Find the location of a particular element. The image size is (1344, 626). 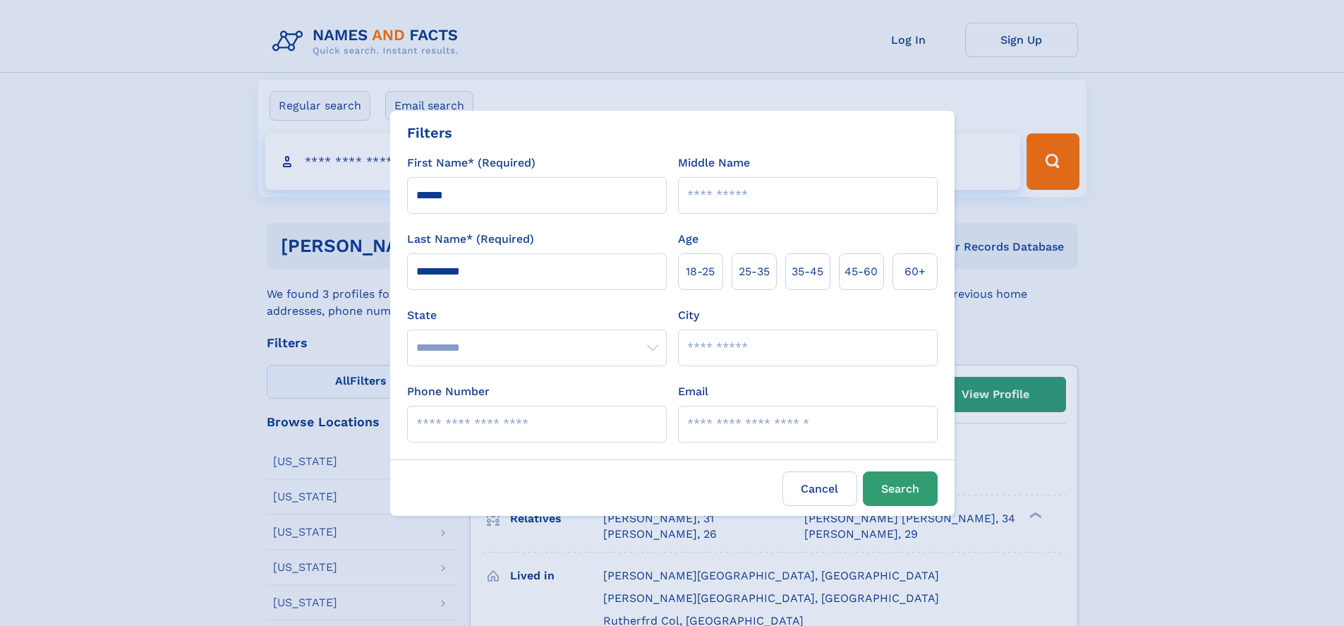

div: Filters is located at coordinates (430, 133).